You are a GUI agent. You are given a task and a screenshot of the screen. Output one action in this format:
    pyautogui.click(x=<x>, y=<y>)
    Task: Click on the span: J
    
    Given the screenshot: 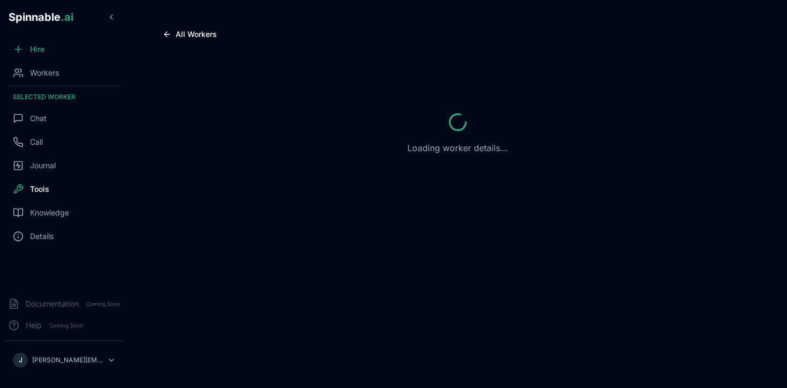 What is the action you would take?
    pyautogui.click(x=20, y=360)
    